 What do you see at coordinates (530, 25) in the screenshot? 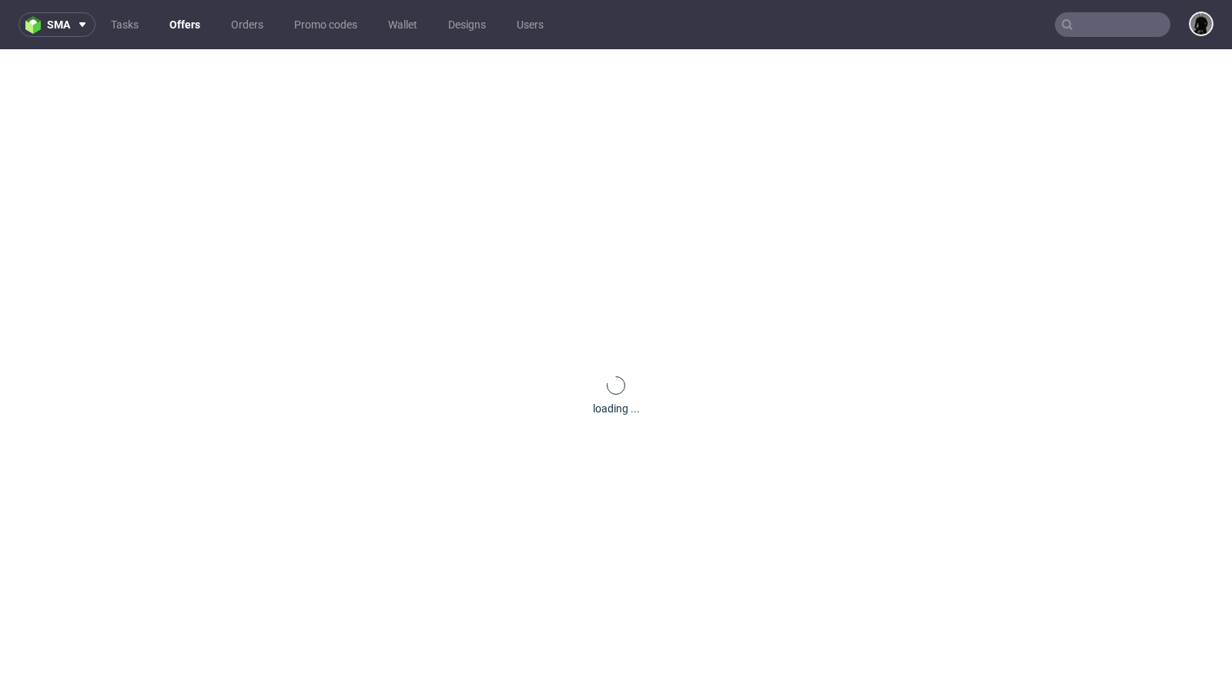
I see `a: Users` at bounding box center [530, 25].